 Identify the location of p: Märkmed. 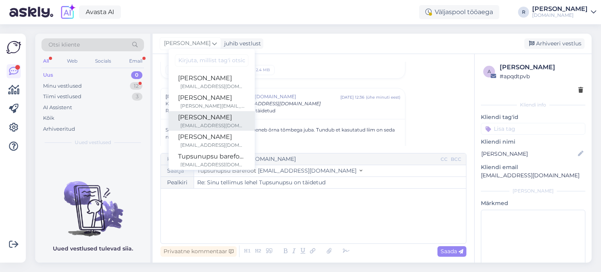
(533, 203).